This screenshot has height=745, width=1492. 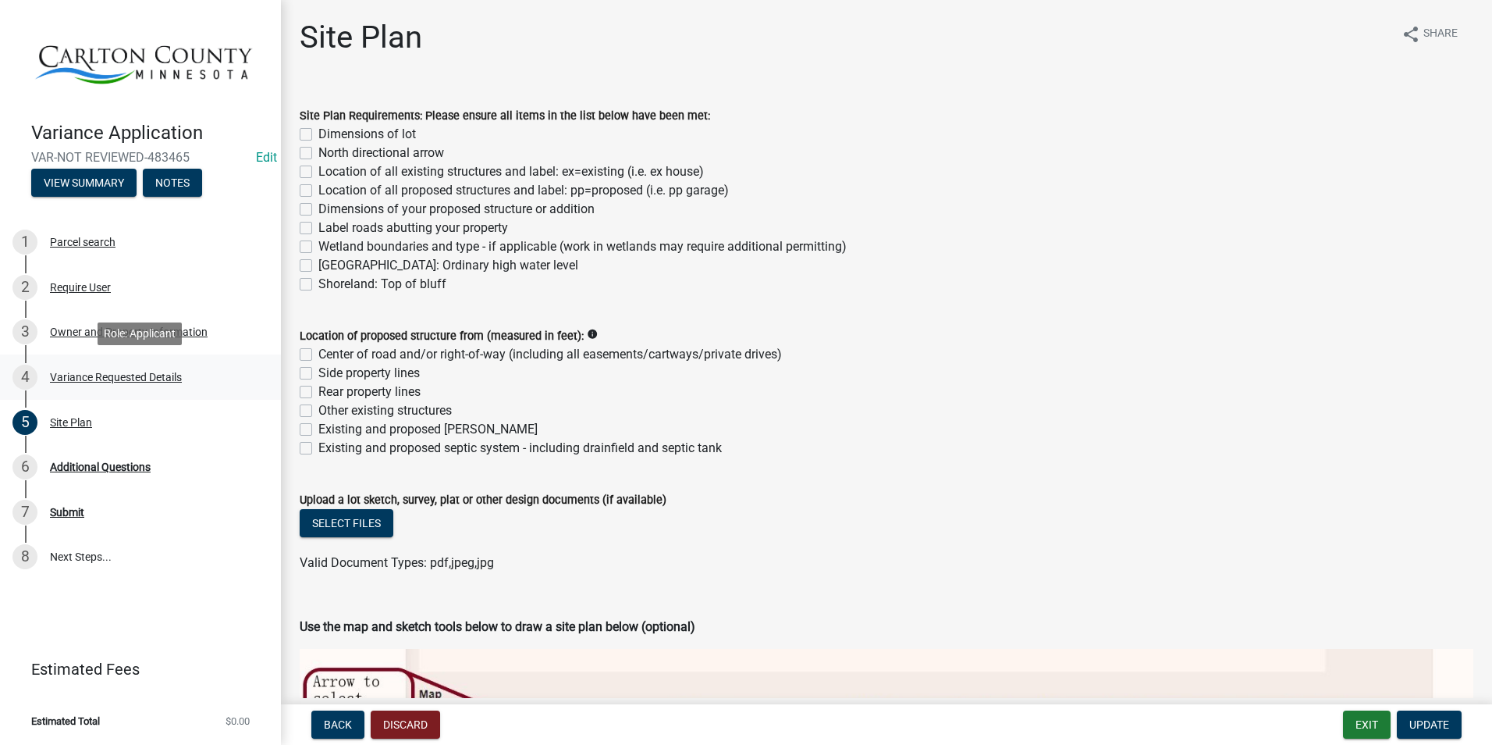 I want to click on div: 2, so click(x=25, y=287).